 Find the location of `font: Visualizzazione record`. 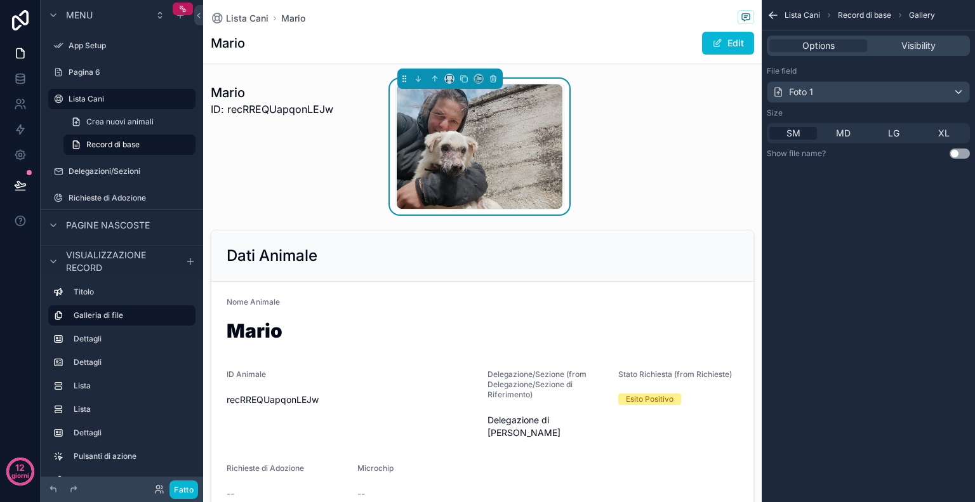

font: Visualizzazione record is located at coordinates (106, 260).